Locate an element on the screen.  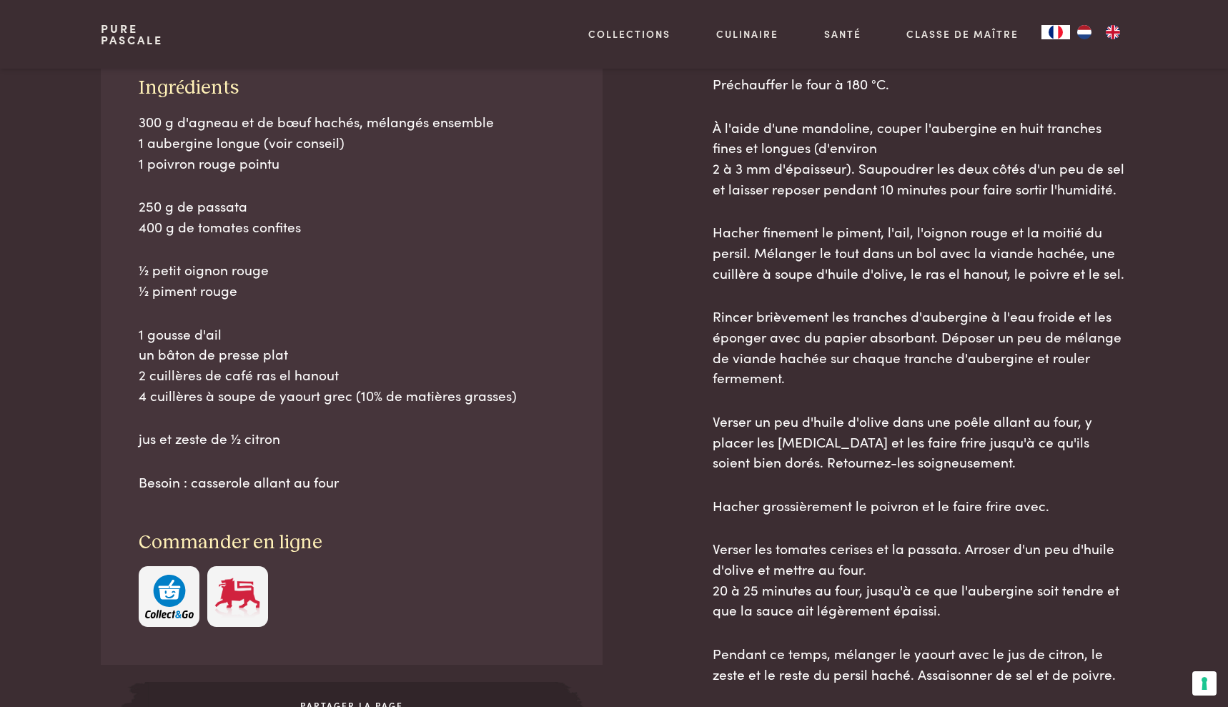
span: Hacher grossièrement le poivron et le faire frire avec. is located at coordinates (881, 505).